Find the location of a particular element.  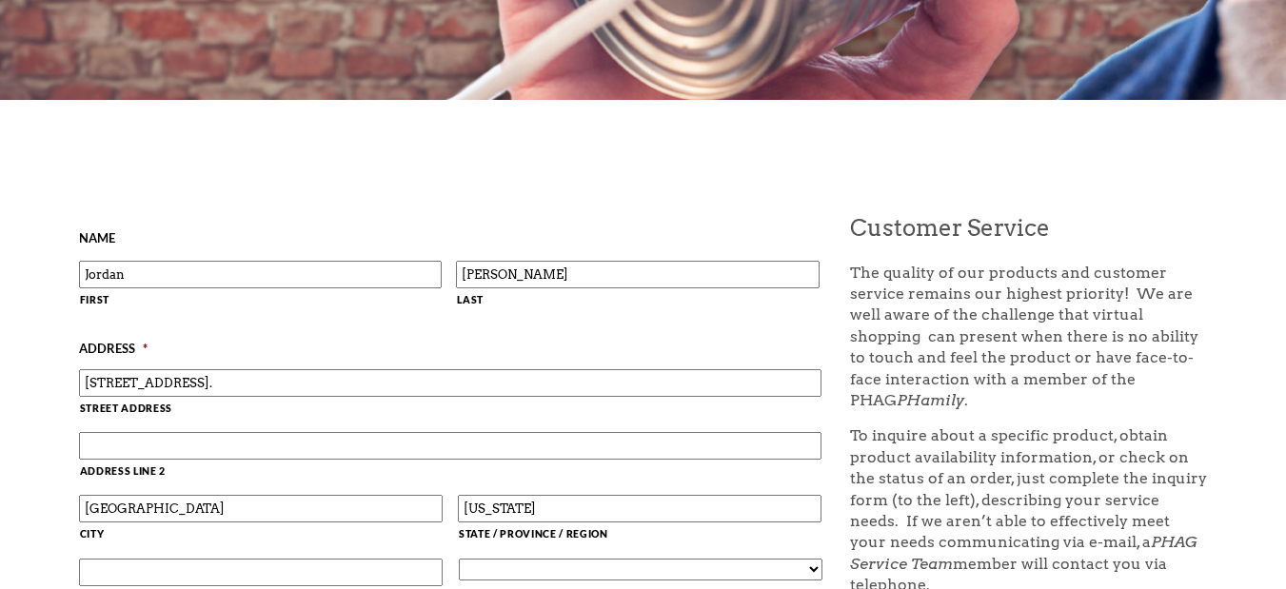

em: PHamily is located at coordinates (930, 400).